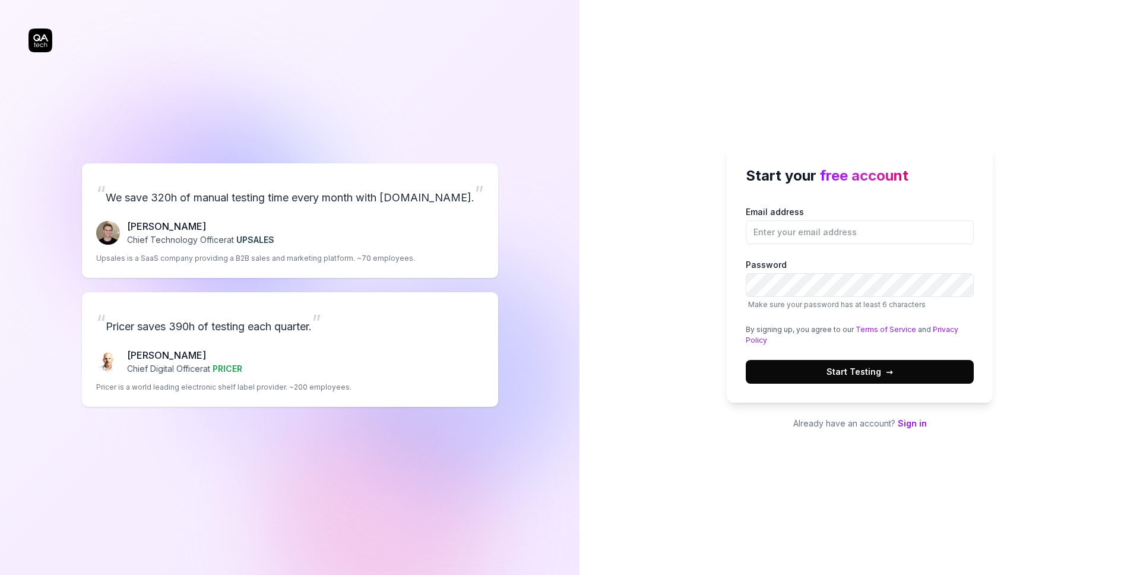  Describe the element at coordinates (227, 368) in the screenshot. I see `span: PRICER` at that location.